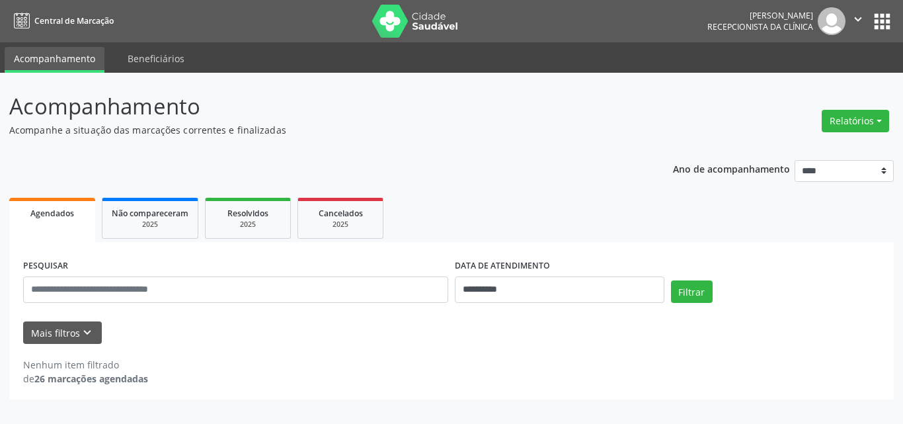  I want to click on strong: 26 marcações agendadas, so click(91, 378).